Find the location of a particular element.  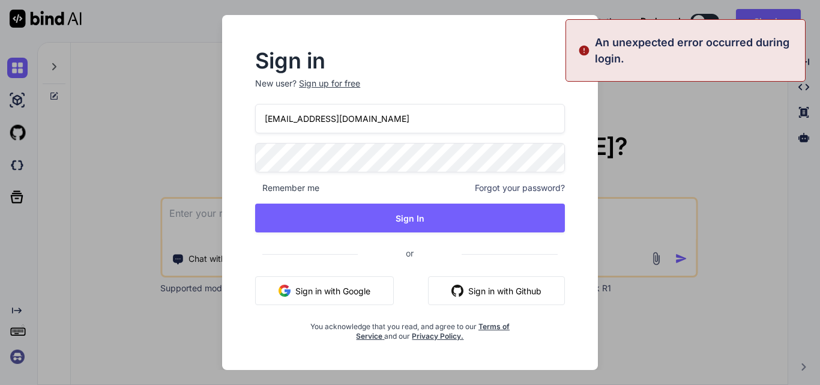

button: Sign In is located at coordinates (410, 218).